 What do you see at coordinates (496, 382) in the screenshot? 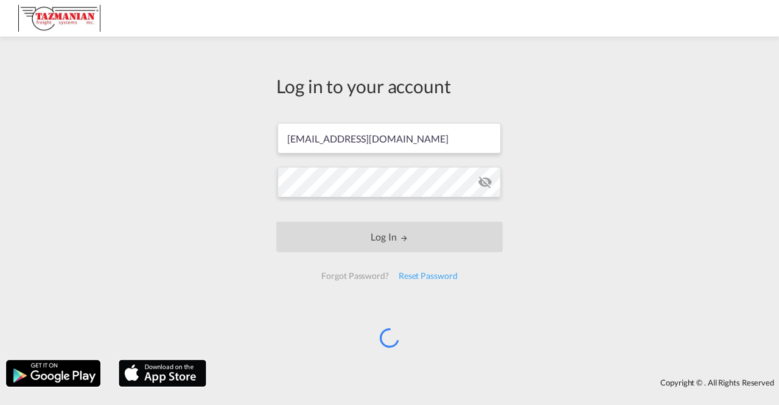
I see `div: Copyright © . All Rights Reserved` at bounding box center [496, 382].